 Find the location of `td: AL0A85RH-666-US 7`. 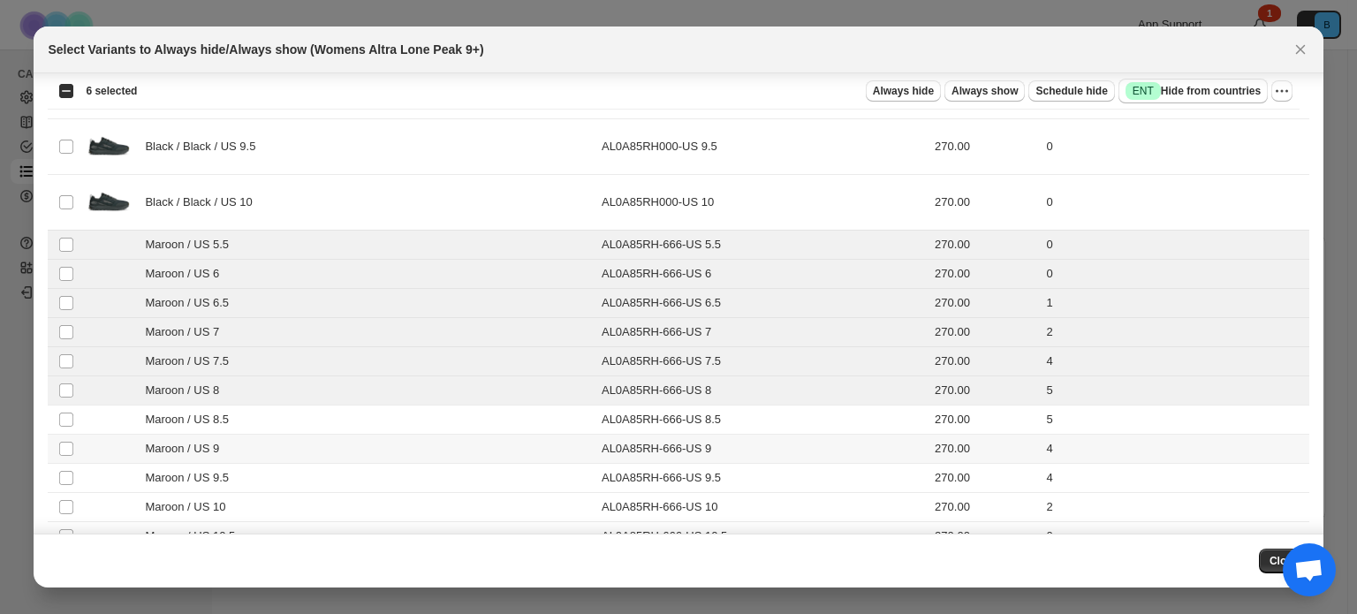

td: AL0A85RH-666-US 7 is located at coordinates (762, 332).